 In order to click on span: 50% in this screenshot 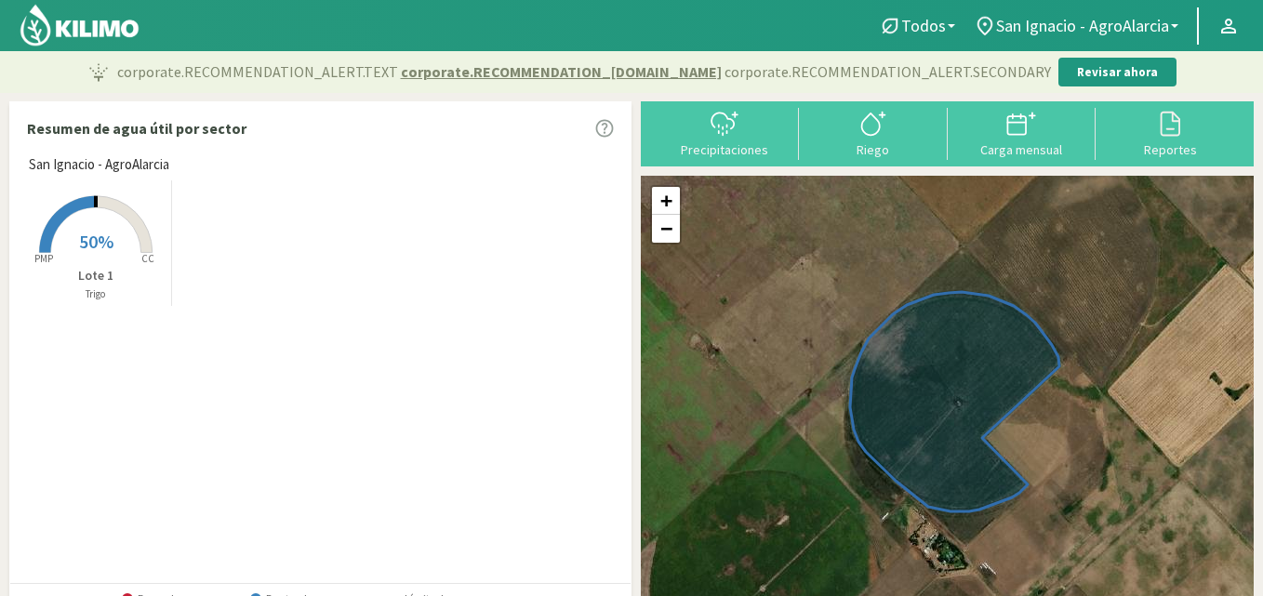, I will do `click(96, 241)`.